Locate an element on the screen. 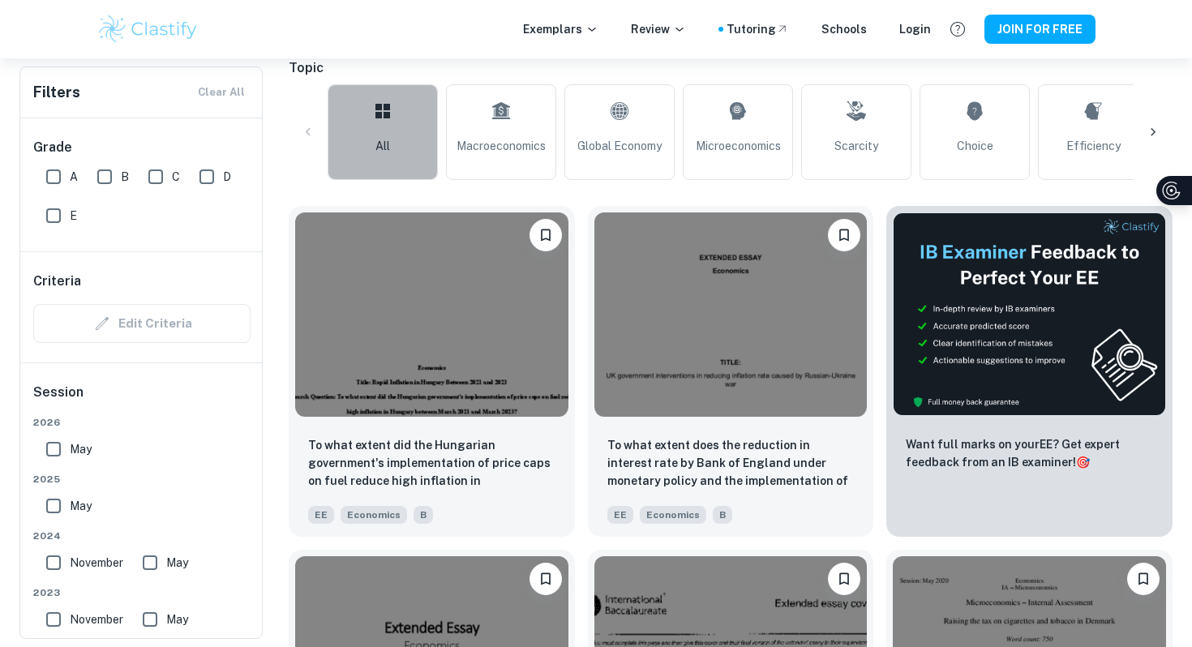 The width and height of the screenshot is (1192, 647). a: Login is located at coordinates (914, 29).